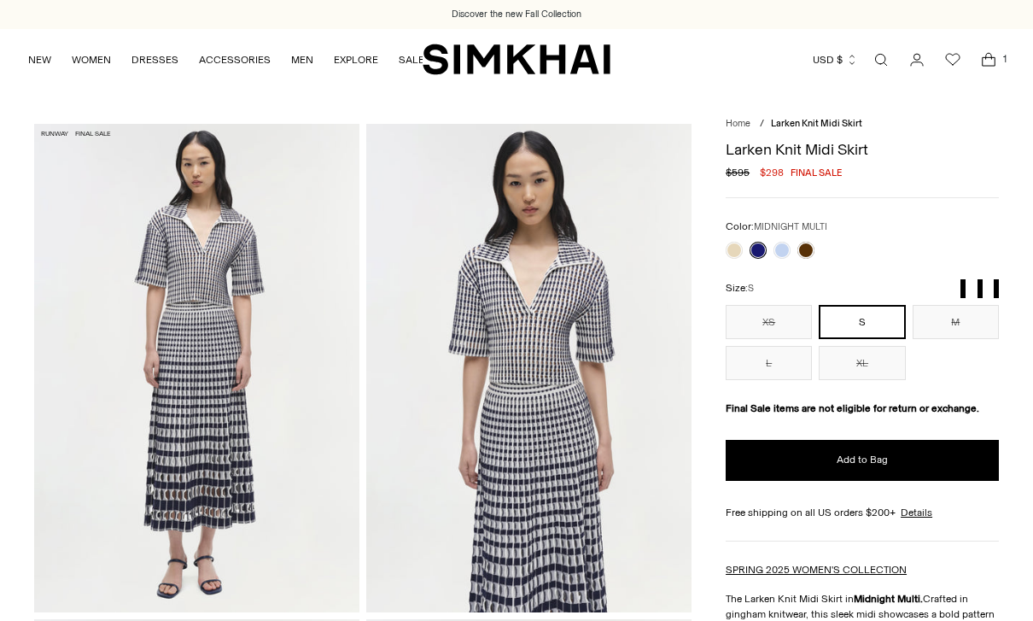 The image size is (1033, 621). Describe the element at coordinates (739, 288) in the screenshot. I see `label: Size:` at that location.